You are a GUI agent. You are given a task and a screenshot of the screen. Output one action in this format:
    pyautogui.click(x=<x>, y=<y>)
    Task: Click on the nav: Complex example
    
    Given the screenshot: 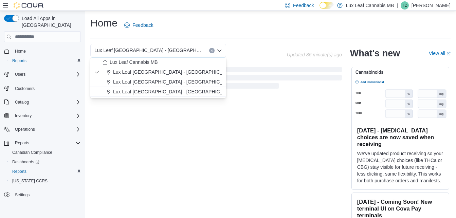 What is the action you would take?
    pyautogui.click(x=42, y=130)
    